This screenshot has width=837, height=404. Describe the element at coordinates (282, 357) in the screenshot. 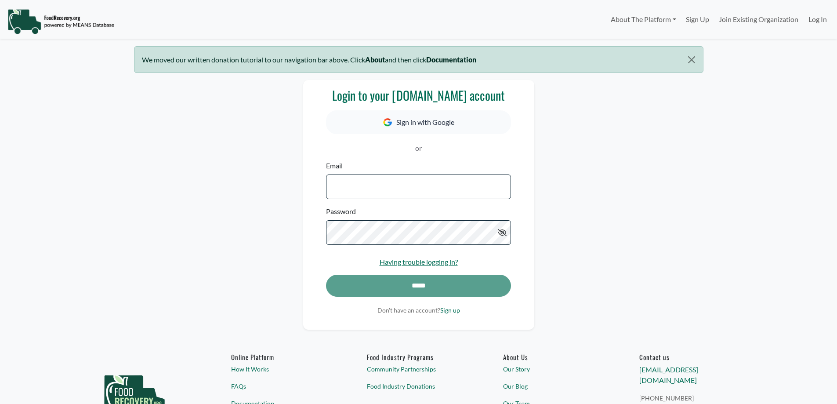

I see `h6: Online Platform` at that location.